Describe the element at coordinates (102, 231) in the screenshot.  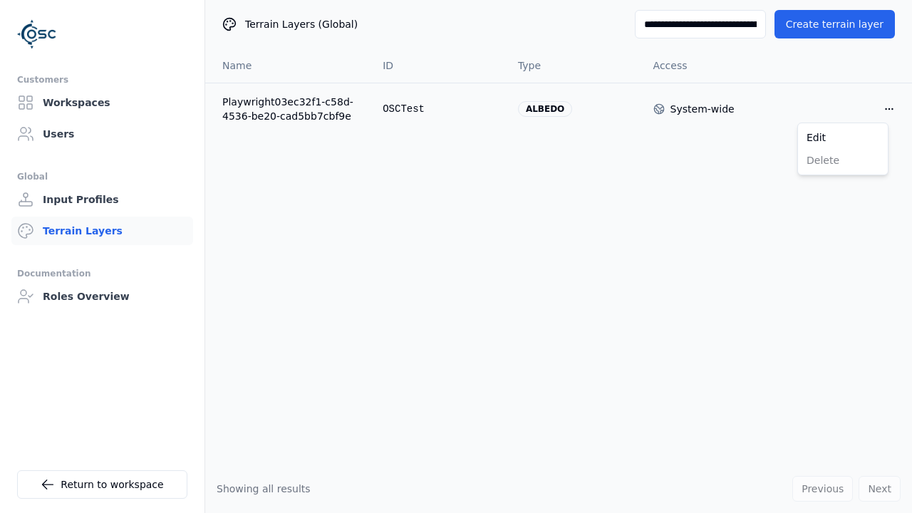
I see `a: Terrain Layers` at that location.